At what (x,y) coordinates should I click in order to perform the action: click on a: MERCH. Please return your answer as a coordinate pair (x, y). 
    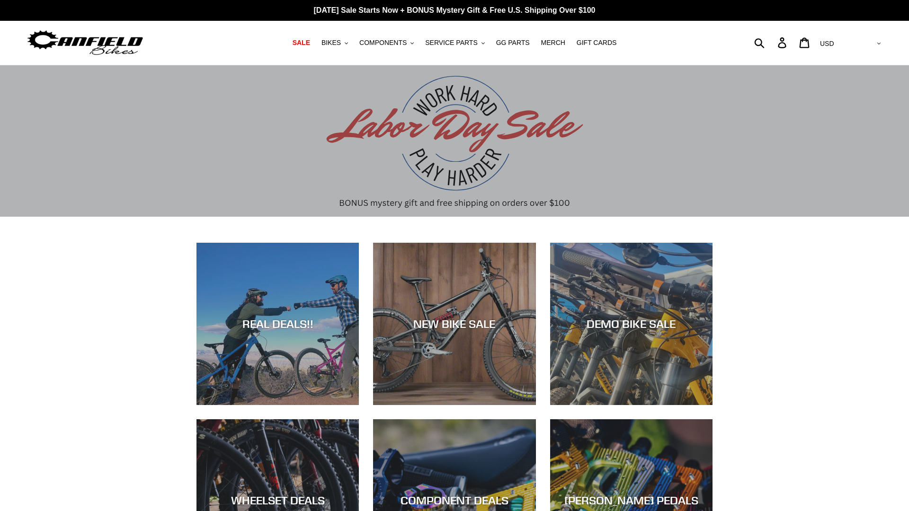
    Looking at the image, I should click on (553, 43).